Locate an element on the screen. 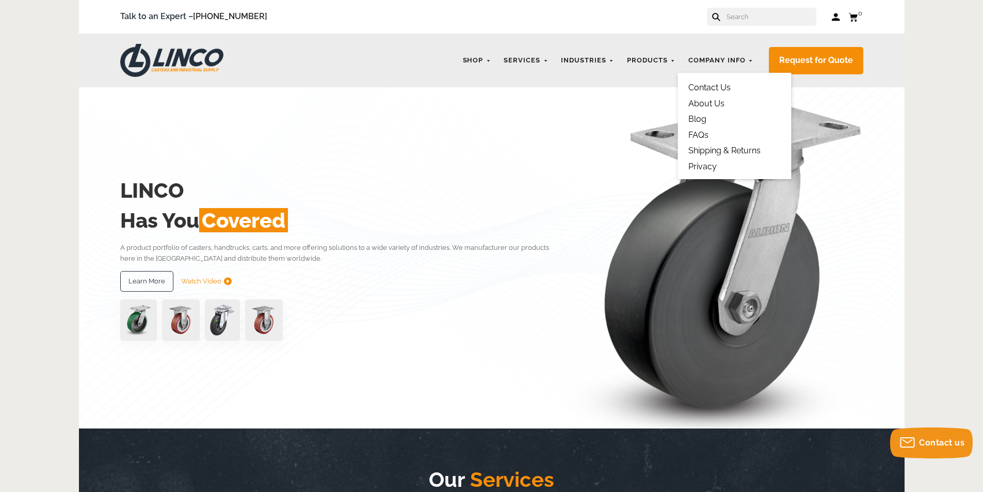  span: Talk to an Expert – is located at coordinates (194, 17).